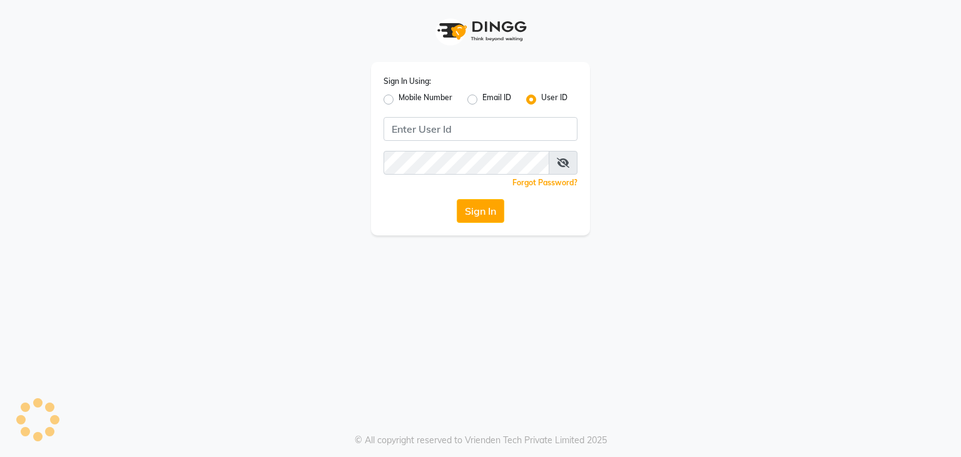 The width and height of the screenshot is (961, 457). What do you see at coordinates (425, 99) in the screenshot?
I see `label: Mobile Number` at bounding box center [425, 99].